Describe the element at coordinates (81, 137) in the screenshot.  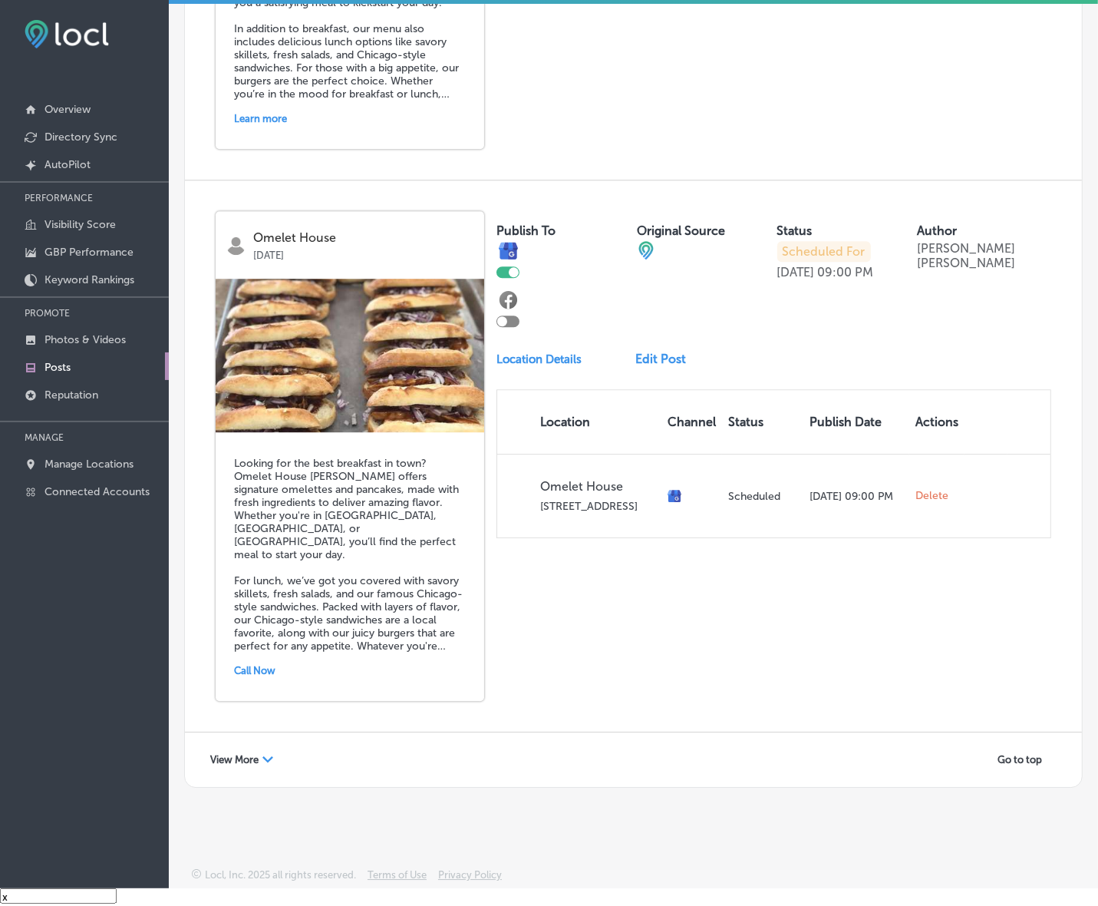
I see `p: Directory Sync` at that location.